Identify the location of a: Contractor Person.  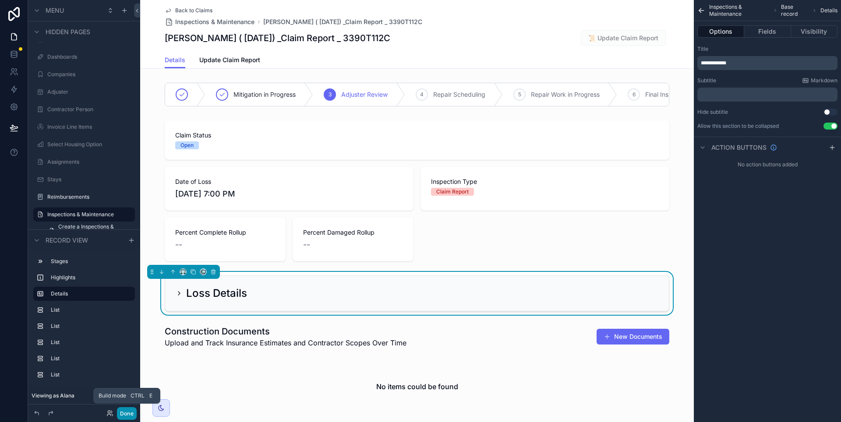
(90, 110).